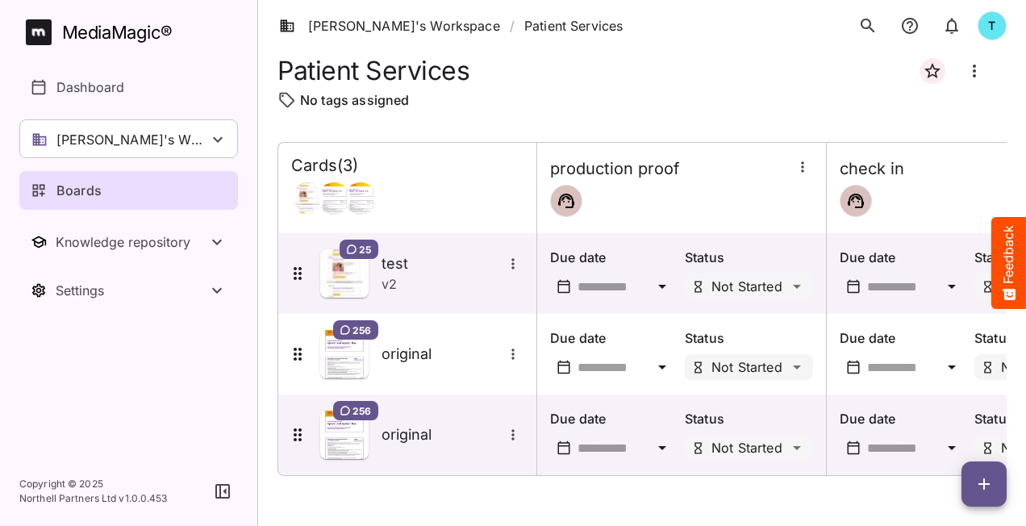 The height and width of the screenshot is (526, 1026). Describe the element at coordinates (442, 264) in the screenshot. I see `h5: test` at that location.